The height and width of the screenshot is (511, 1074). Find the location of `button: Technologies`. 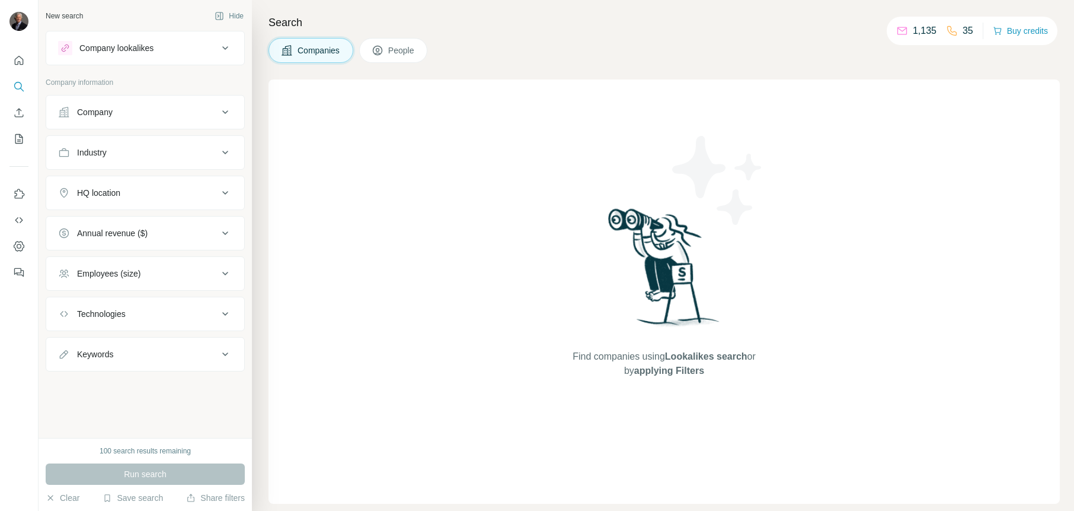

button: Technologies is located at coordinates (145, 314).